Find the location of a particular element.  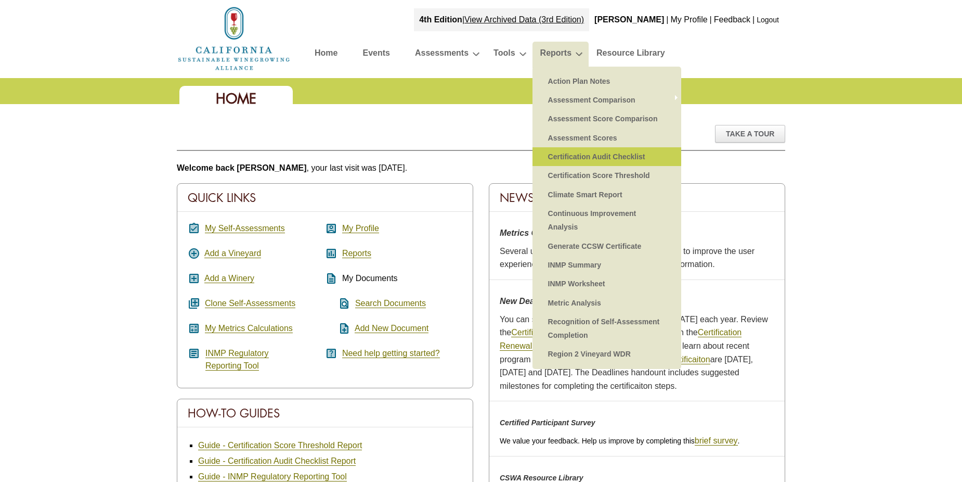

a: Add a Winery is located at coordinates (229, 278).